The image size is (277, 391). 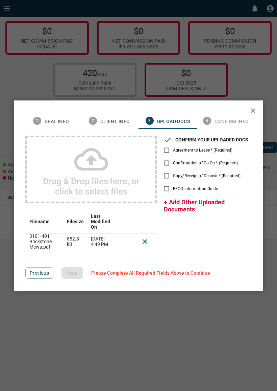 I want to click on button: Previous, so click(x=39, y=273).